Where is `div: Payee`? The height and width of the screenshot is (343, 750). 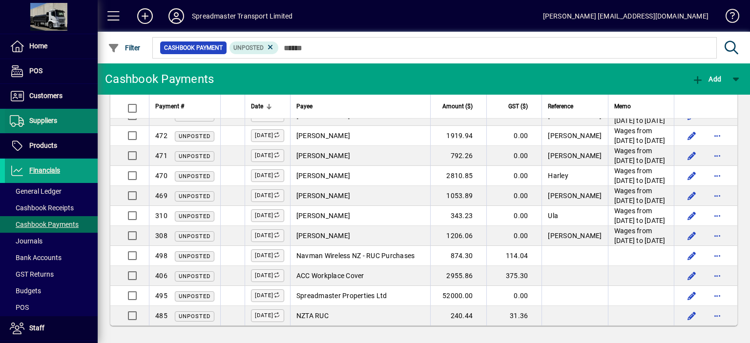 div: Payee is located at coordinates (360, 106).